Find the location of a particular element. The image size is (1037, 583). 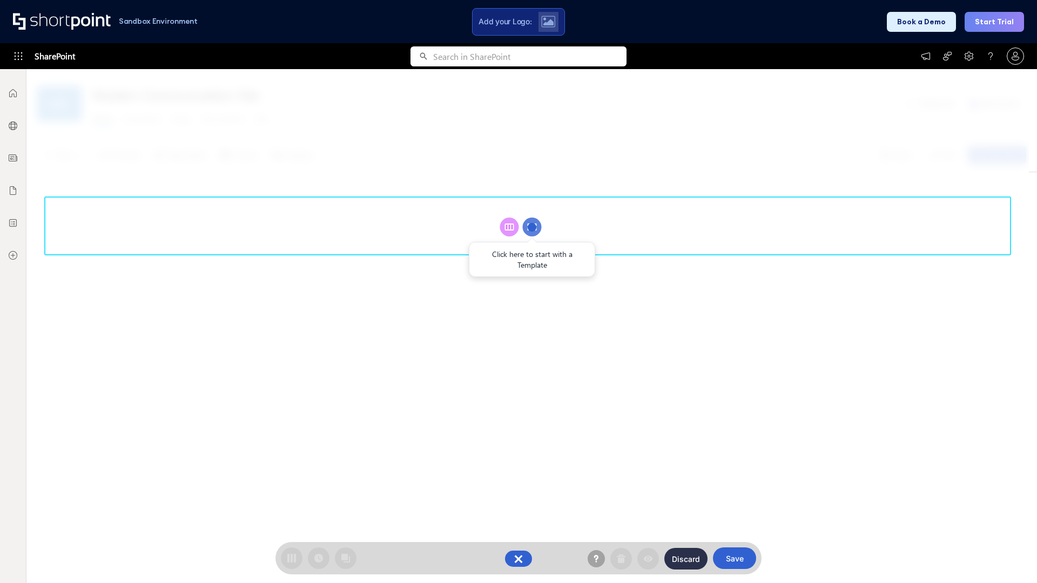

div: Chat Widget is located at coordinates (1010, 557).